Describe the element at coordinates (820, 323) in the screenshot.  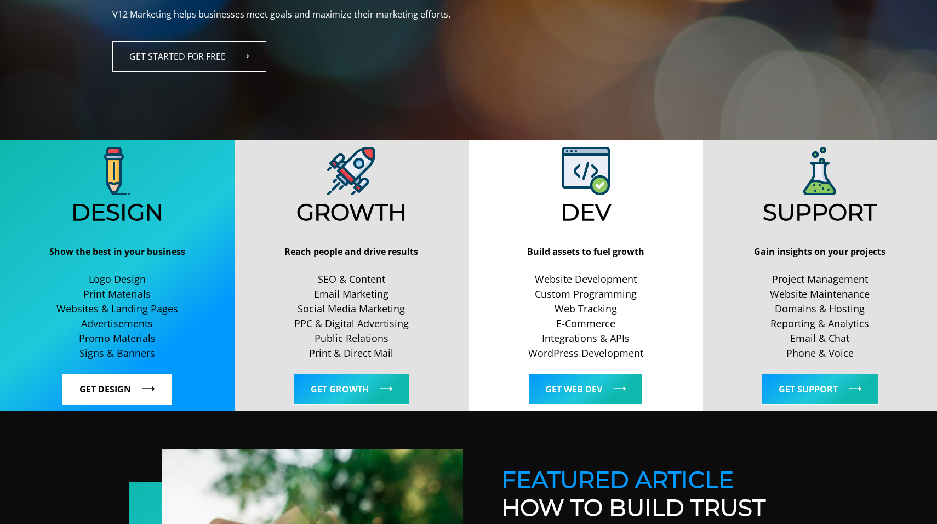
I see `a: Reporting & Analytics` at that location.